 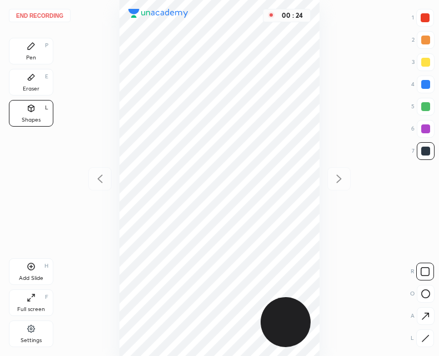 I want to click on div: H, so click(x=46, y=266).